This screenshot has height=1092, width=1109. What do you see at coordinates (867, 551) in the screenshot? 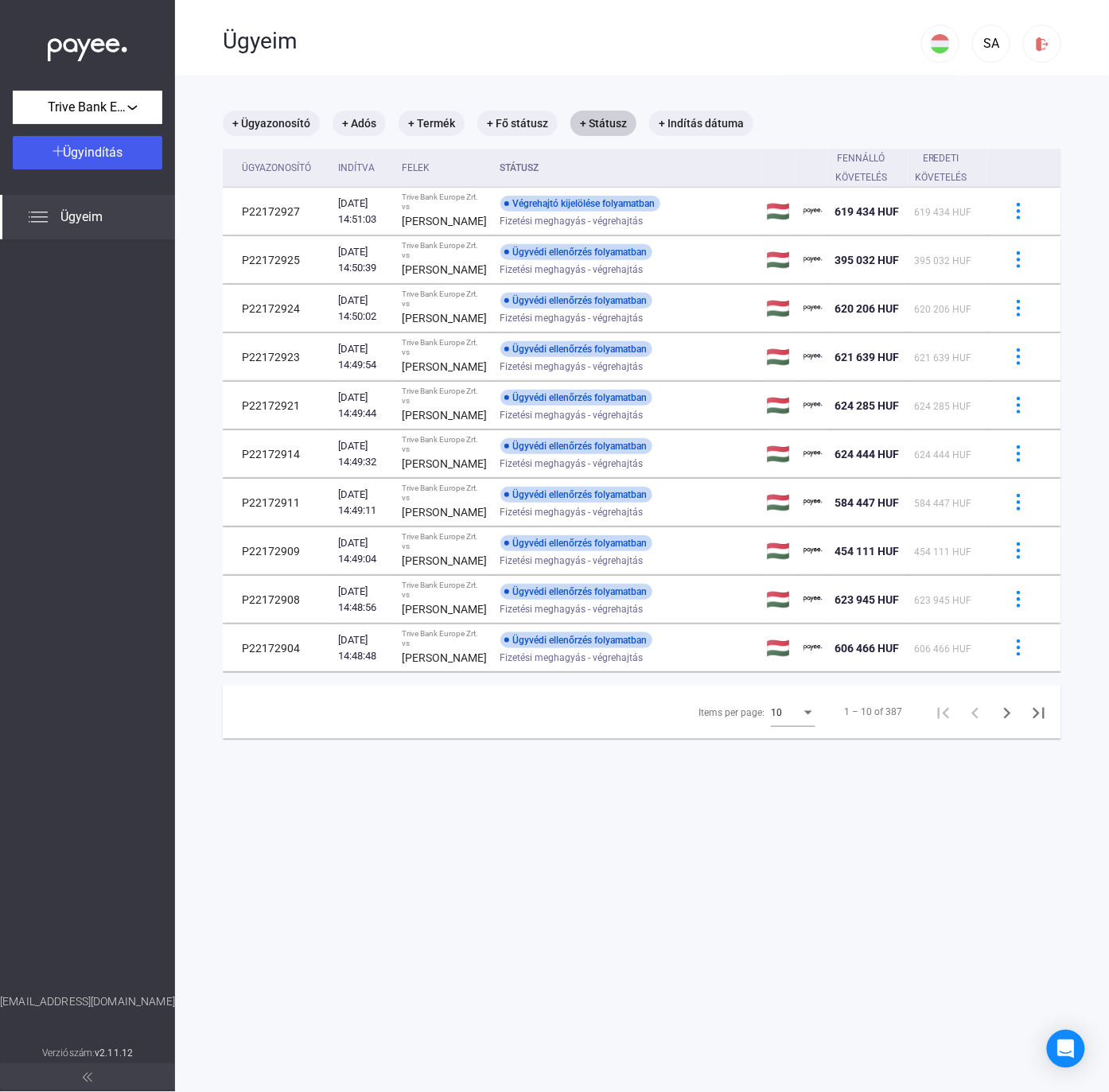
I see `span: 454 111 HUF` at bounding box center [867, 551].